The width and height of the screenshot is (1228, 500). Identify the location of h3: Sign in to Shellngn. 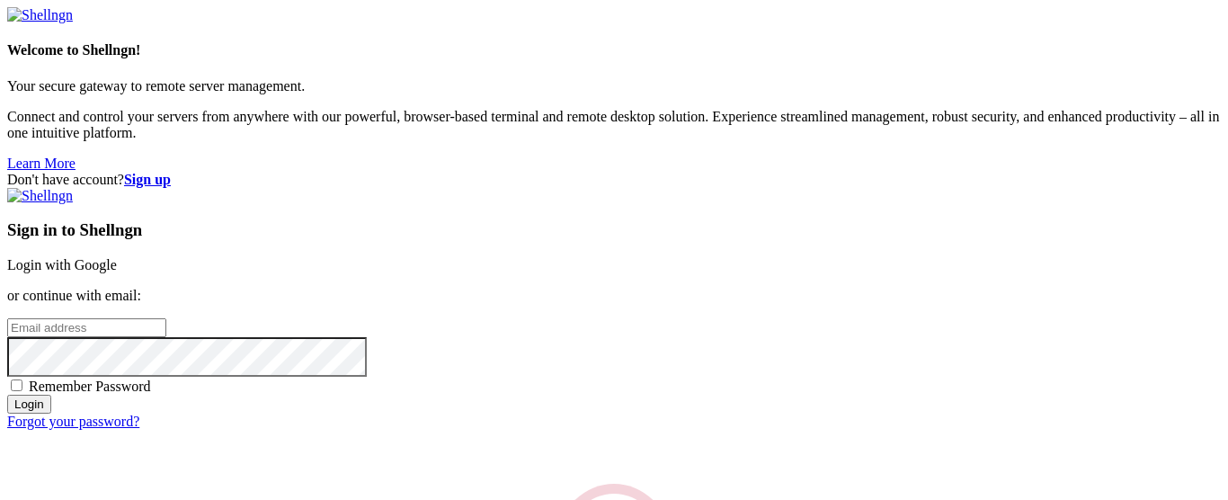
(614, 230).